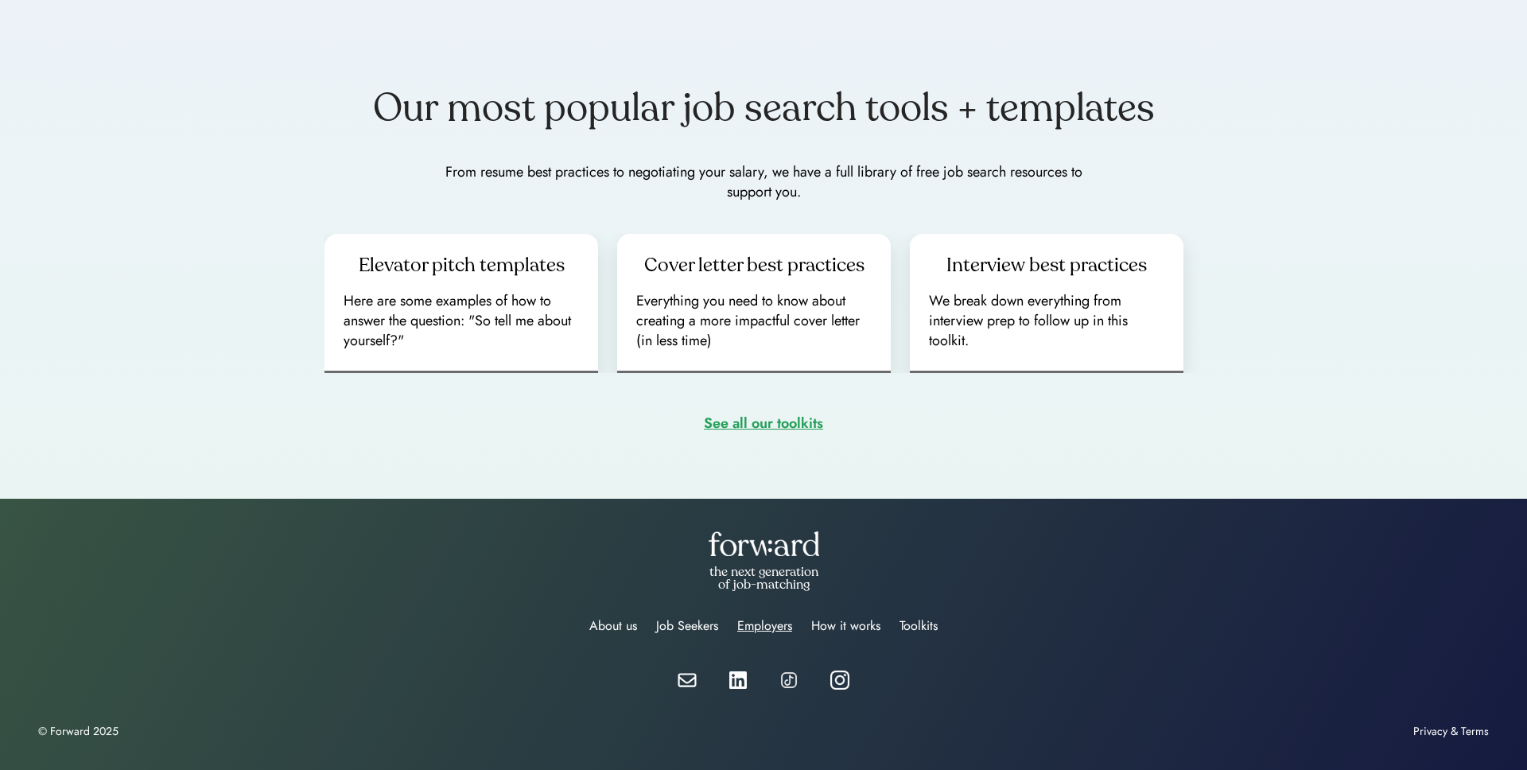 The width and height of the screenshot is (1527, 770). Describe the element at coordinates (1451, 731) in the screenshot. I see `div: Privacy & Terms` at that location.